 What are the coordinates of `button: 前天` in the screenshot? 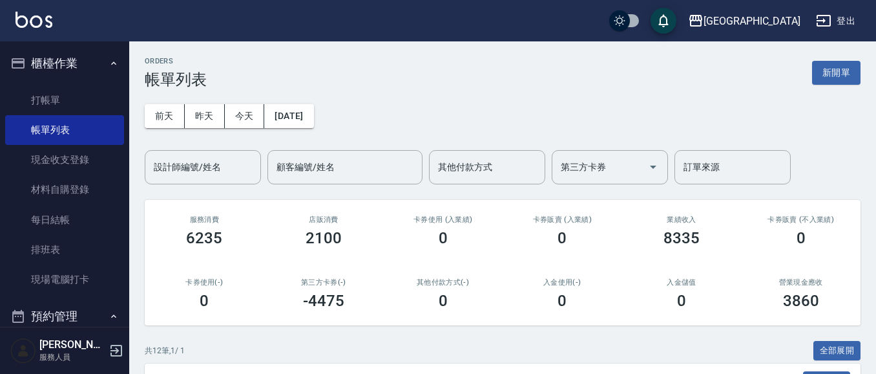 It's located at (165, 116).